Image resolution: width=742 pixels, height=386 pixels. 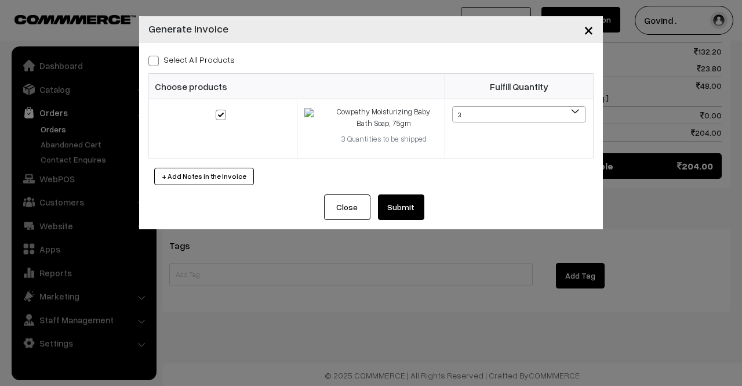 I want to click on img: 17138742866858cowpathy-baby-soap.jpg, so click(x=309, y=113).